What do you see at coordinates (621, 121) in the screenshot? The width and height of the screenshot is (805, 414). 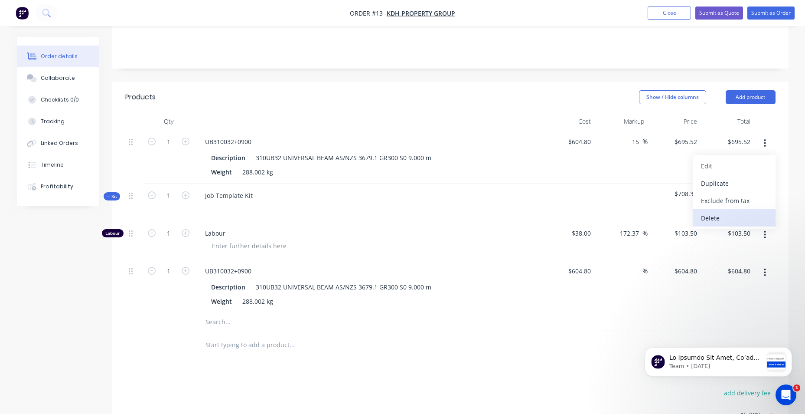 I see `div: Markup` at bounding box center [621, 121].